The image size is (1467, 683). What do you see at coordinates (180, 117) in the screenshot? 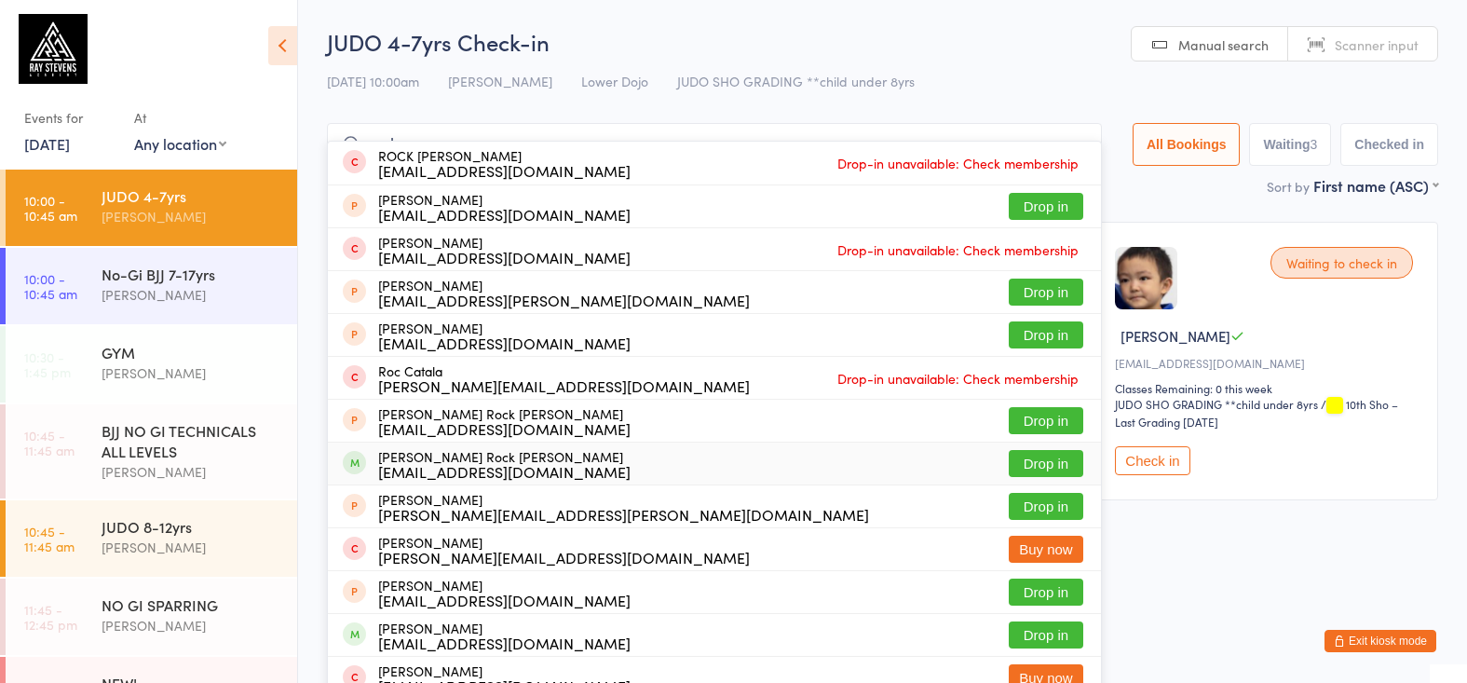
I see `div: At` at bounding box center [180, 117].